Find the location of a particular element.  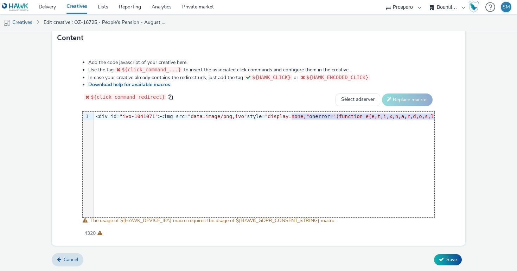

a: Cancel is located at coordinates (68, 260).